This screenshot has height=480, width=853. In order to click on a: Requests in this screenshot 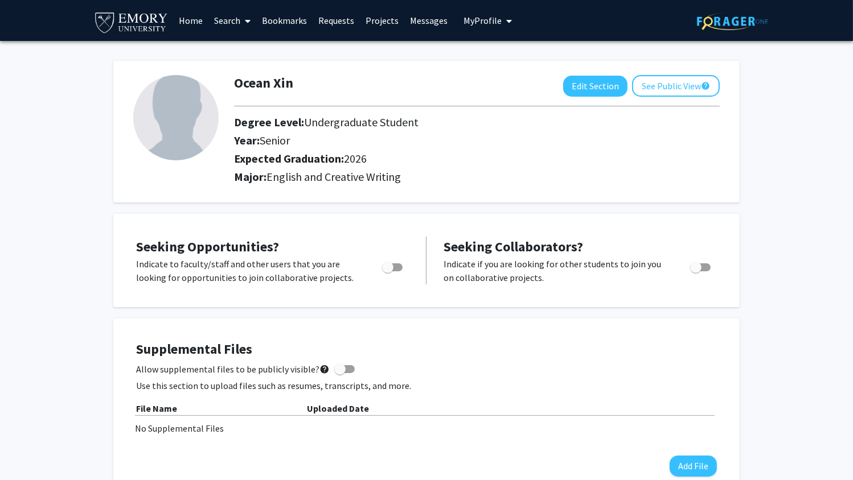, I will do `click(336, 20)`.